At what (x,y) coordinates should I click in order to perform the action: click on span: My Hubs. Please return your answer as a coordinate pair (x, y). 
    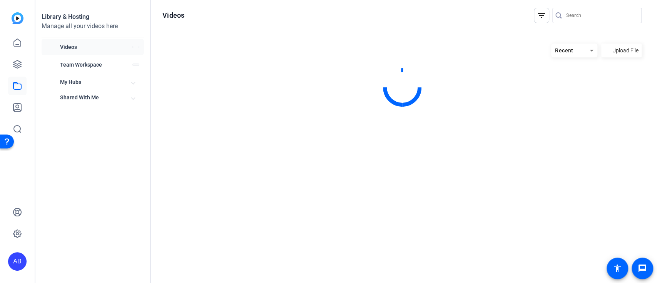
    Looking at the image, I should click on (87, 82).